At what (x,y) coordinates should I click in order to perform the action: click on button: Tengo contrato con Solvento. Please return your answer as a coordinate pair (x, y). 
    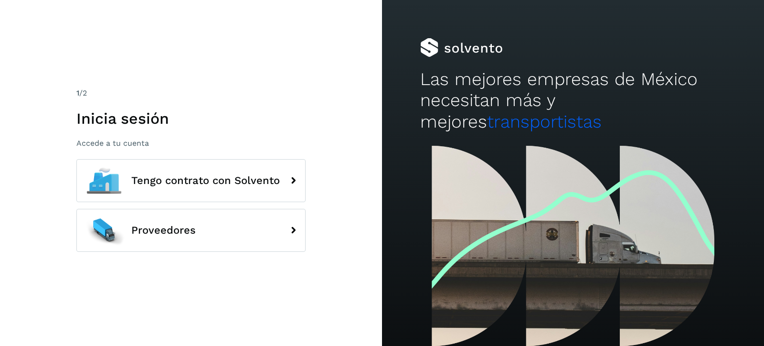
    Looking at the image, I should click on (191, 181).